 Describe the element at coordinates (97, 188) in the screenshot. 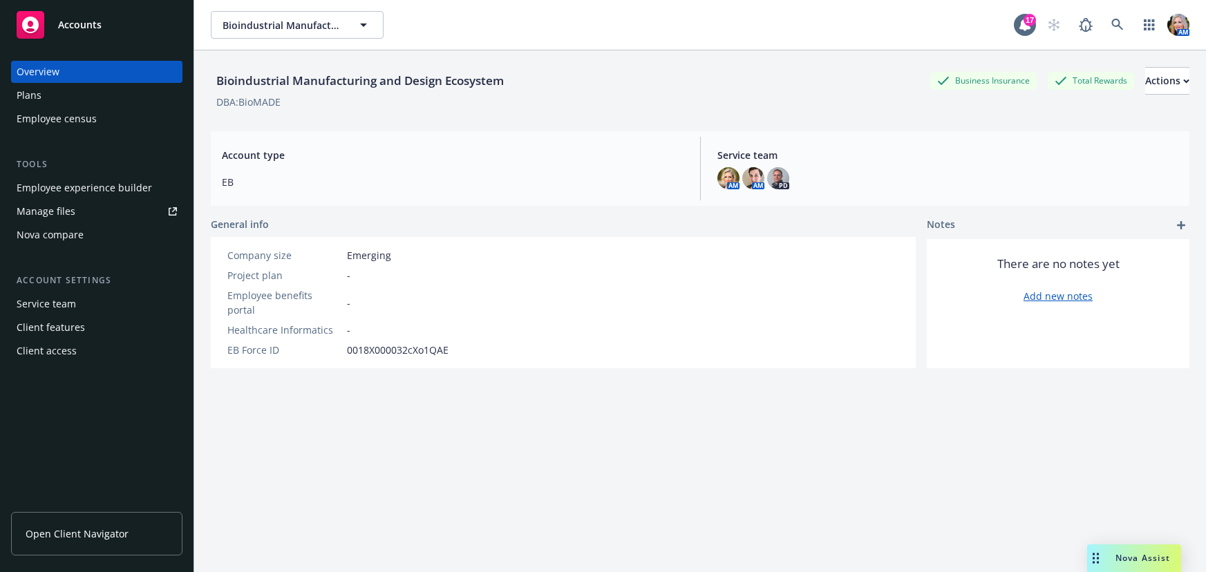

I see `a: Employee experience builder` at that location.